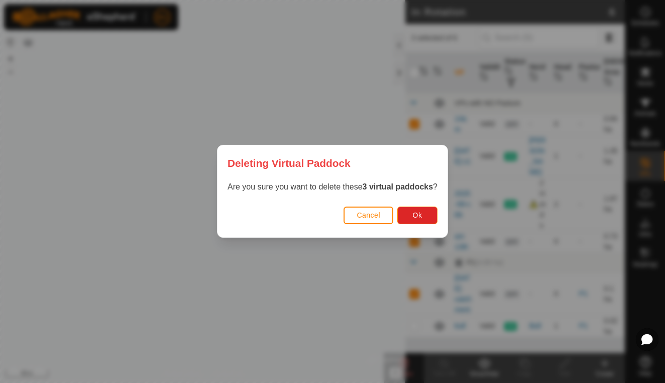 The width and height of the screenshot is (665, 383). What do you see at coordinates (289, 163) in the screenshot?
I see `span: Deleting Virtual Paddock` at bounding box center [289, 163].